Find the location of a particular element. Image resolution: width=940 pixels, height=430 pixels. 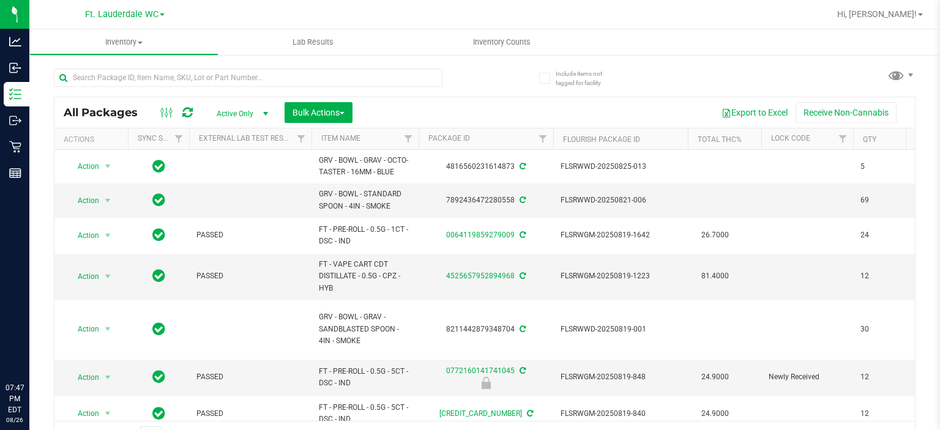

span: Inventory Counts is located at coordinates (502, 42).